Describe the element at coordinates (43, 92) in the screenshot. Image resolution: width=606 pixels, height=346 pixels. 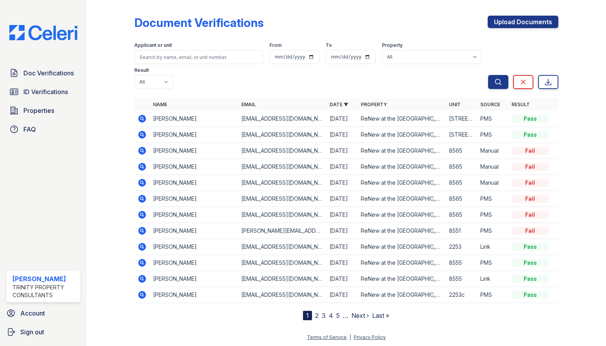
I see `a: ID Verifications` at that location.